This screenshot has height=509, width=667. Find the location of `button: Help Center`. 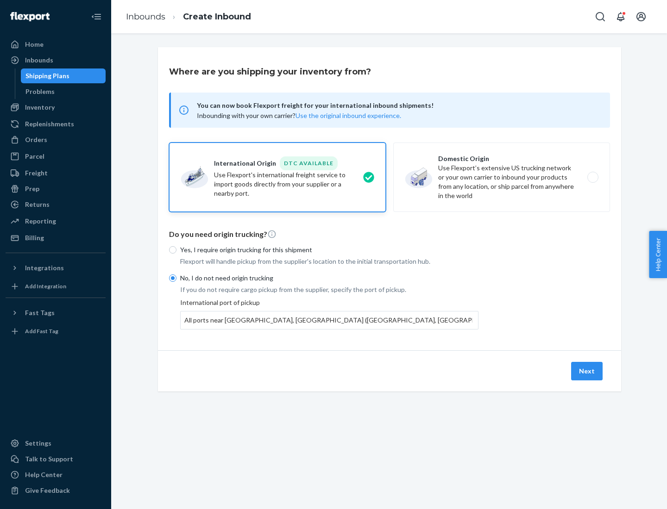

button: Help Center is located at coordinates (657, 255).